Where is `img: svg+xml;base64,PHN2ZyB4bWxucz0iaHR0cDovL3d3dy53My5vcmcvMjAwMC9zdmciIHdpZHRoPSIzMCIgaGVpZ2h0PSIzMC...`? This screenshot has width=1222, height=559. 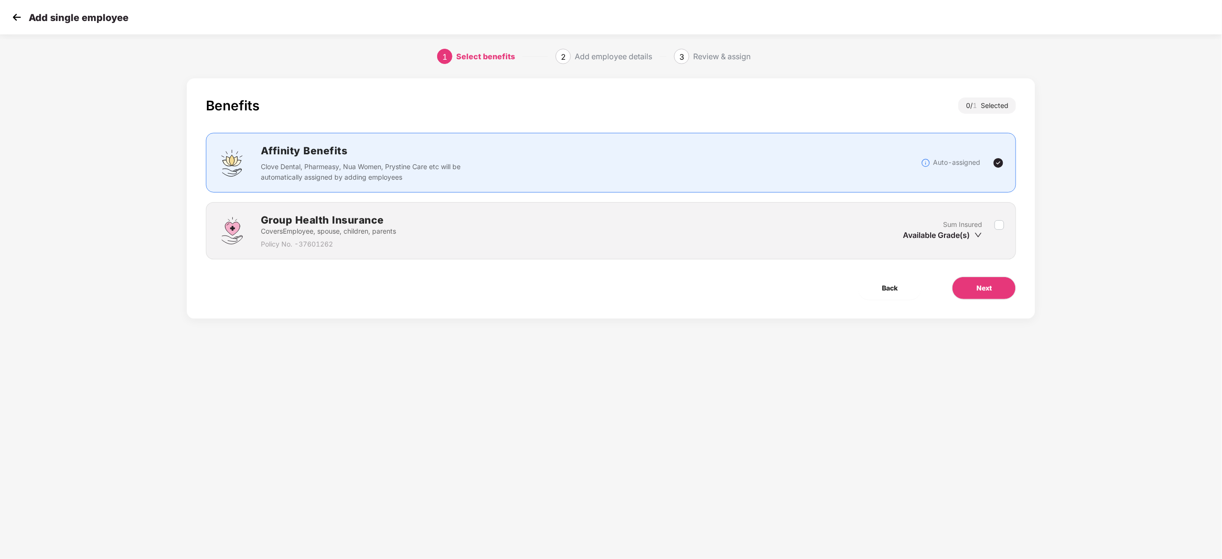 img: svg+xml;base64,PHN2ZyB4bWxucz0iaHR0cDovL3d3dy53My5vcmcvMjAwMC9zdmciIHdpZHRoPSIzMCIgaGVpZ2h0PSIzMC... is located at coordinates (17, 17).